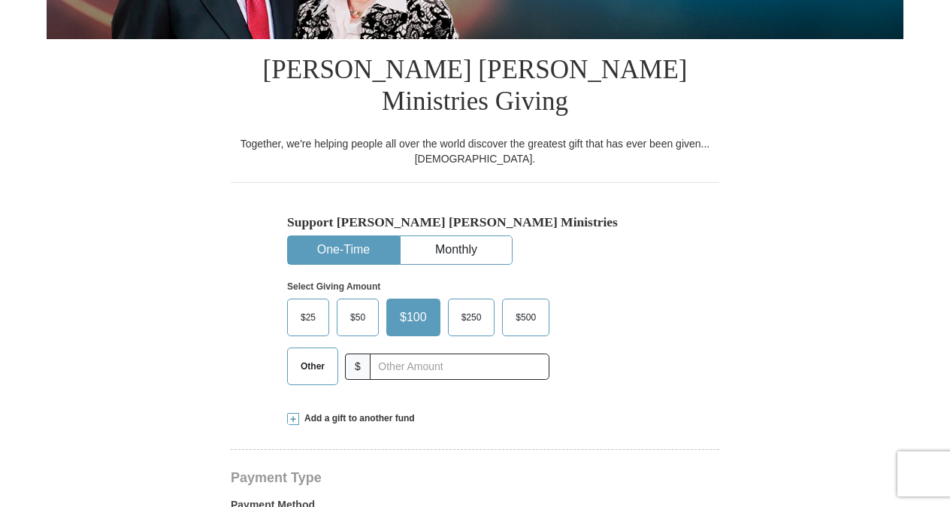 Image resolution: width=950 pixels, height=507 pixels. What do you see at coordinates (414, 317) in the screenshot?
I see `span: $100` at bounding box center [414, 317].